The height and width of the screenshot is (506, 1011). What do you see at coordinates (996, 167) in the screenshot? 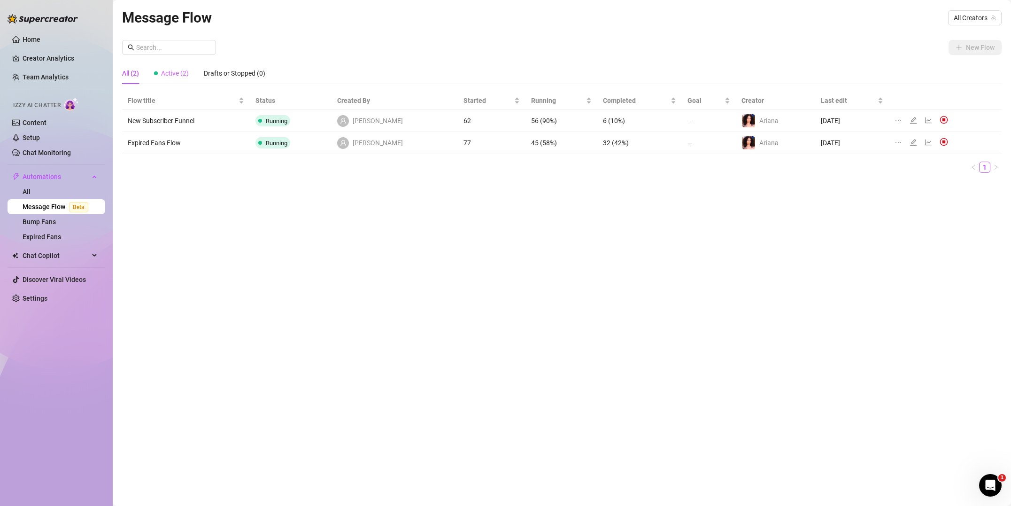
I see `li: Next Page` at bounding box center [996, 167].